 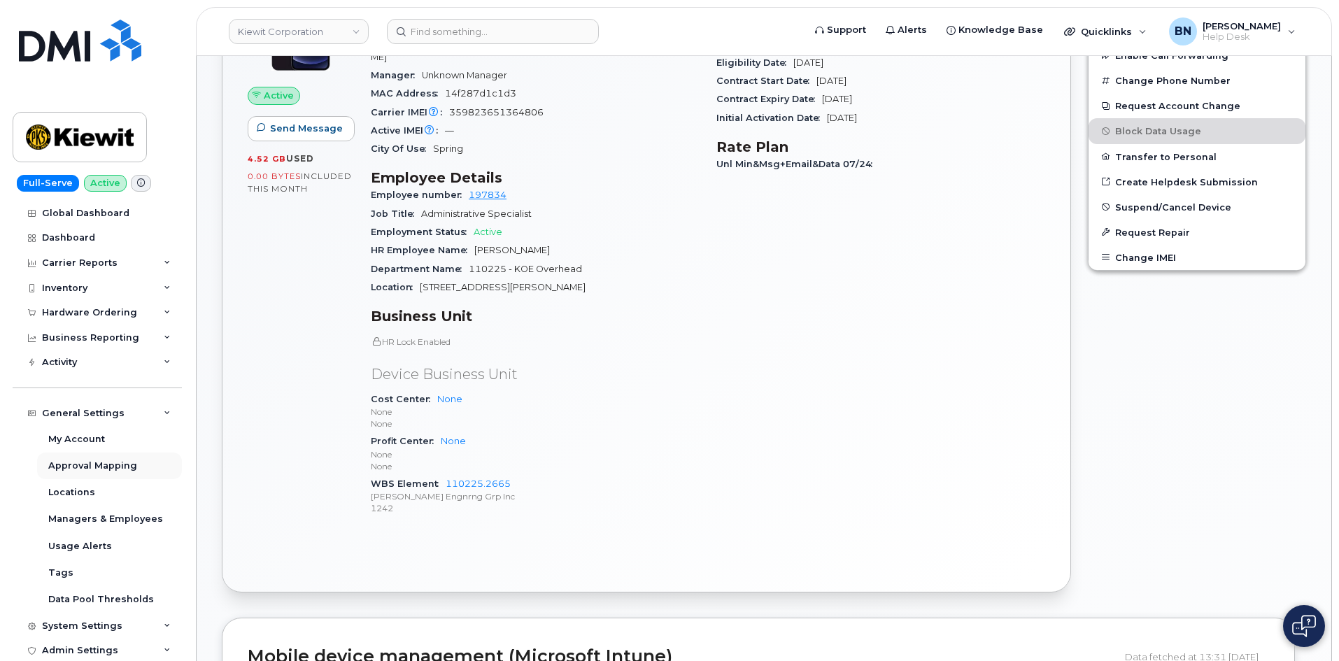 I want to click on span: 110225 - KOE Overhead, so click(x=526, y=269).